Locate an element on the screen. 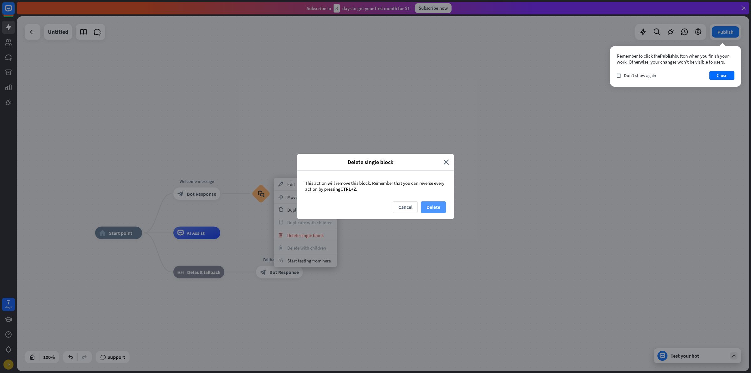 This screenshot has height=373, width=751. button: Close is located at coordinates (722, 75).